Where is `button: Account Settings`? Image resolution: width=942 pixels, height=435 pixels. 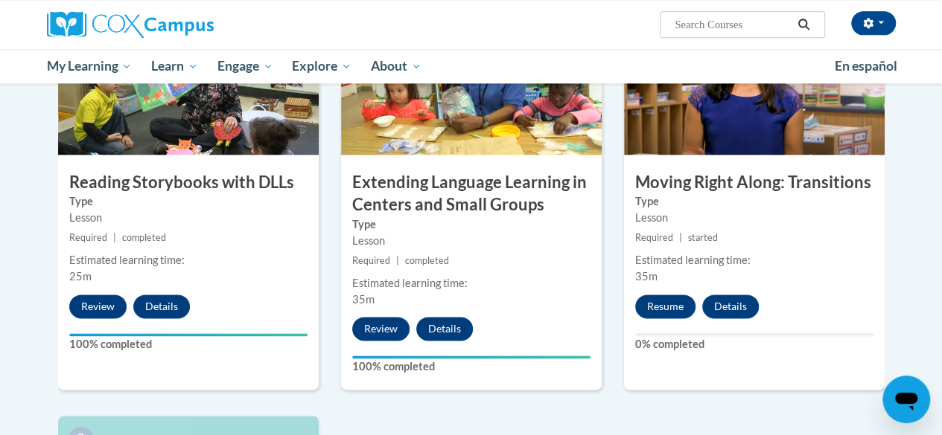
button: Account Settings is located at coordinates (873, 23).